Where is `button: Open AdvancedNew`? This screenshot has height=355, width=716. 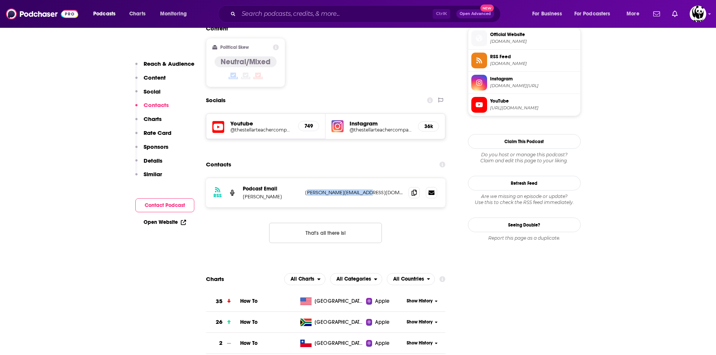
button: Open AdvancedNew is located at coordinates (475, 14).